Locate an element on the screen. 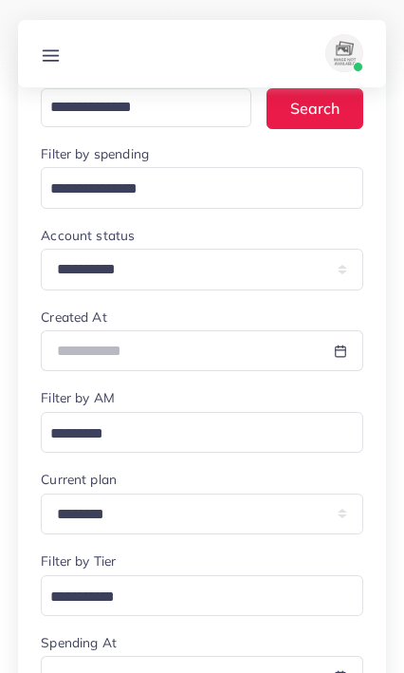 This screenshot has height=673, width=404. a: avatar is located at coordinates (344, 53).